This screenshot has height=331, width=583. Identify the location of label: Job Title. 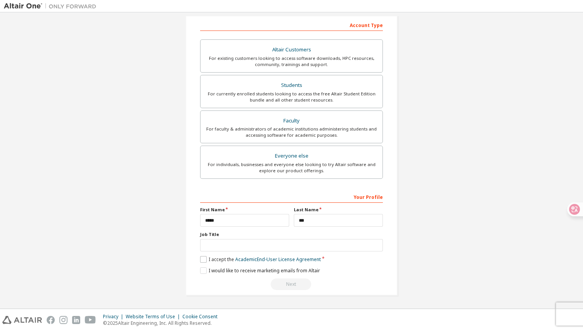
(292, 234).